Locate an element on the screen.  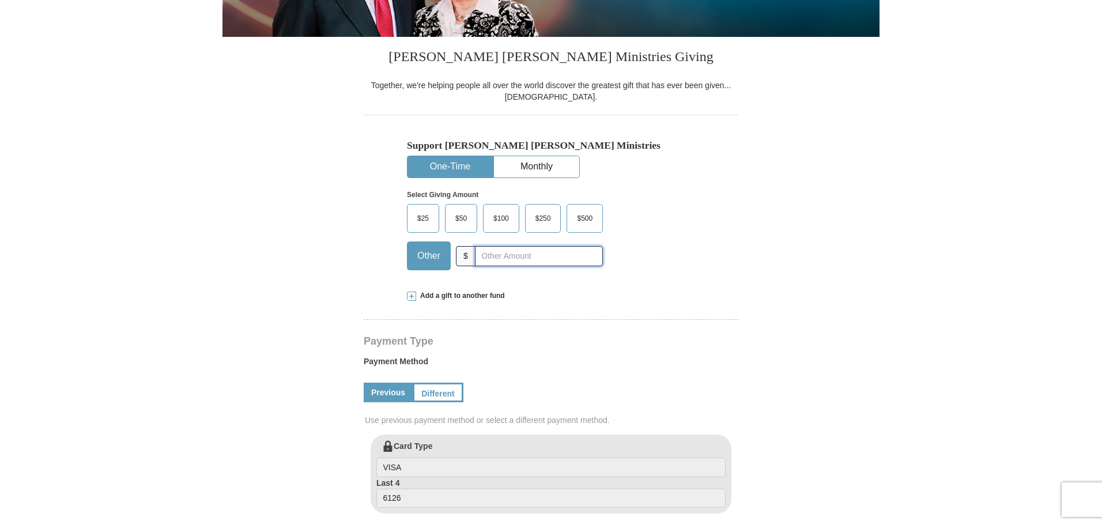
span: Add a gift to another fund is located at coordinates (460, 296).